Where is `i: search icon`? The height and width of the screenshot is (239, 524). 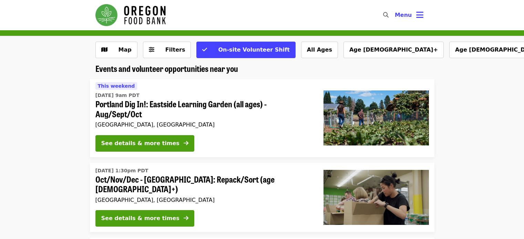
i: search icon is located at coordinates (386, 15).